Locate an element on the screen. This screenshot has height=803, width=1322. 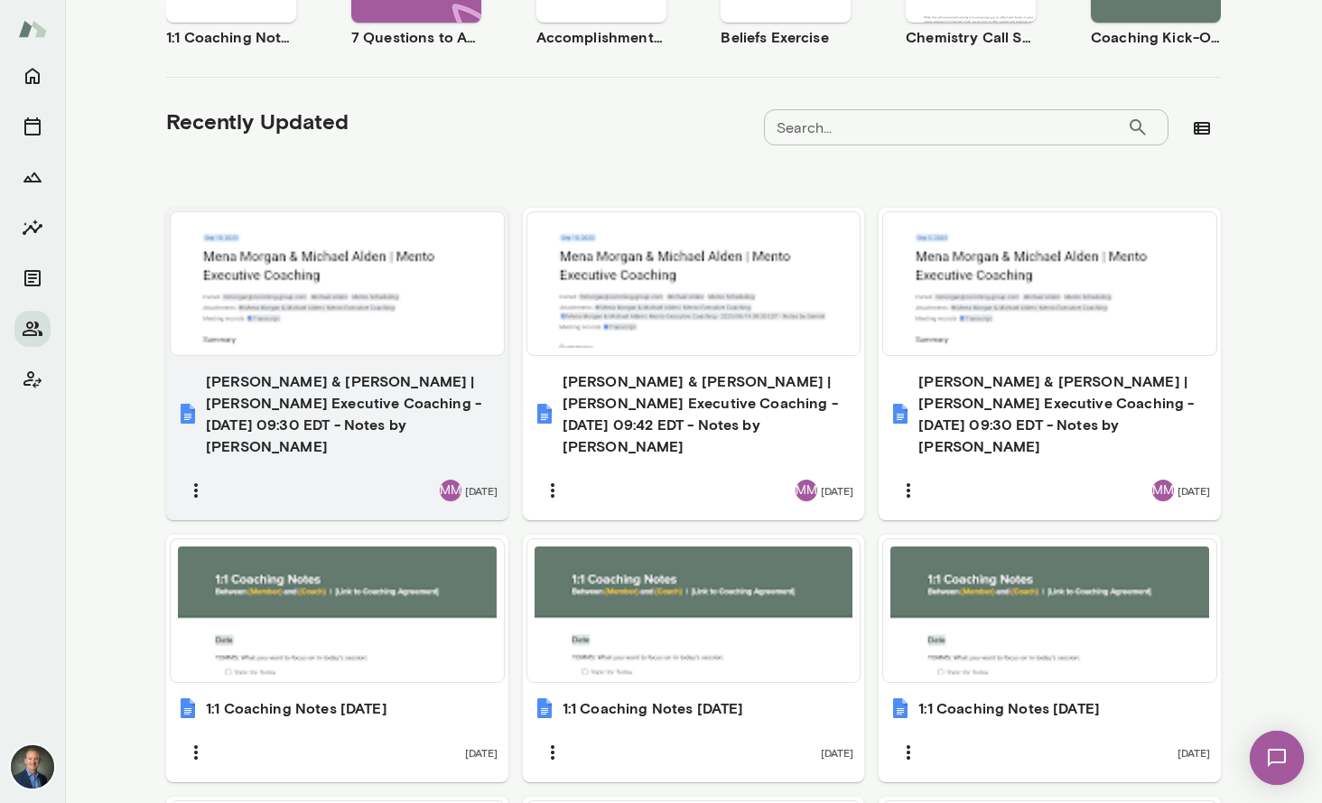
h6: Beliefs Exercise is located at coordinates (786, 37).